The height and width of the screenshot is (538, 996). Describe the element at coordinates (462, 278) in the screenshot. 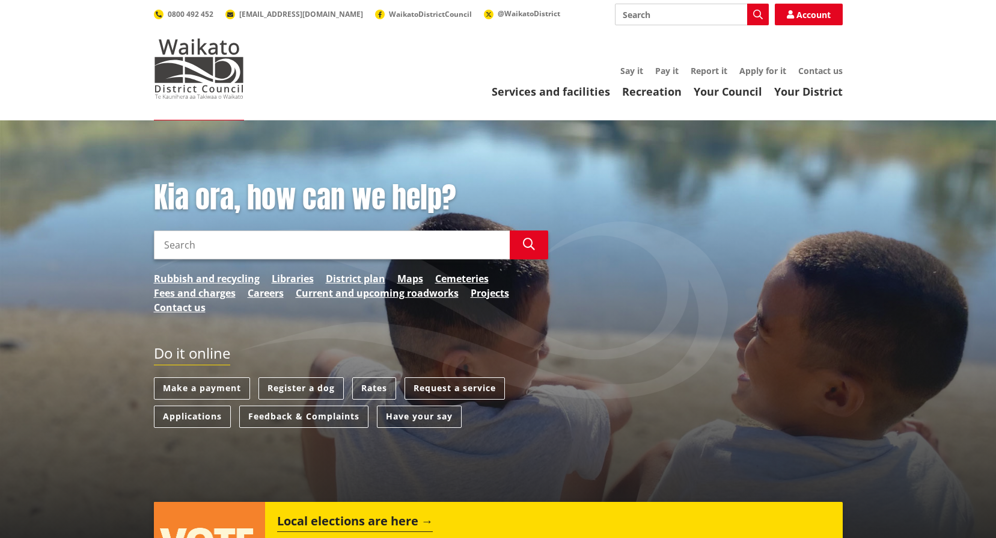

I see `a: Cemeteries` at that location.